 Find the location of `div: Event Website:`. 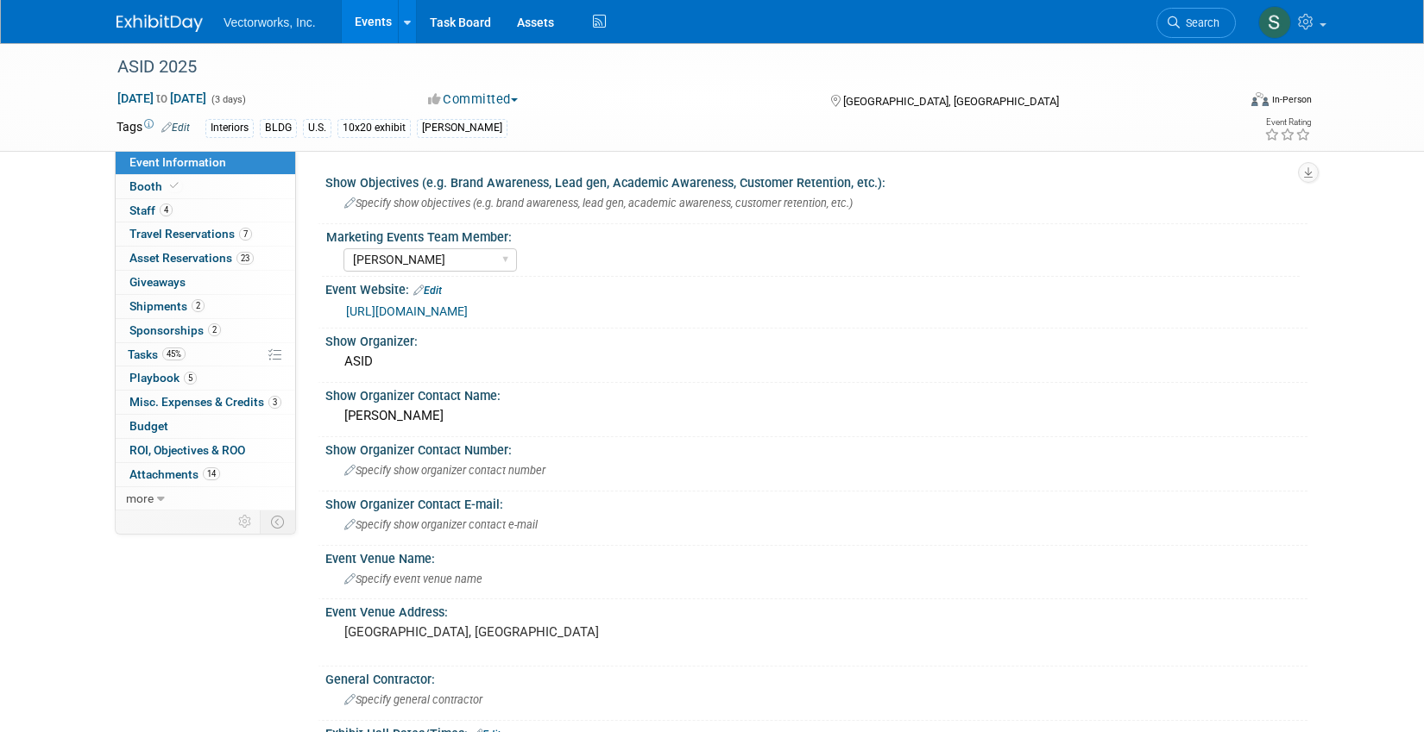

div: Event Website: is located at coordinates (816, 288).